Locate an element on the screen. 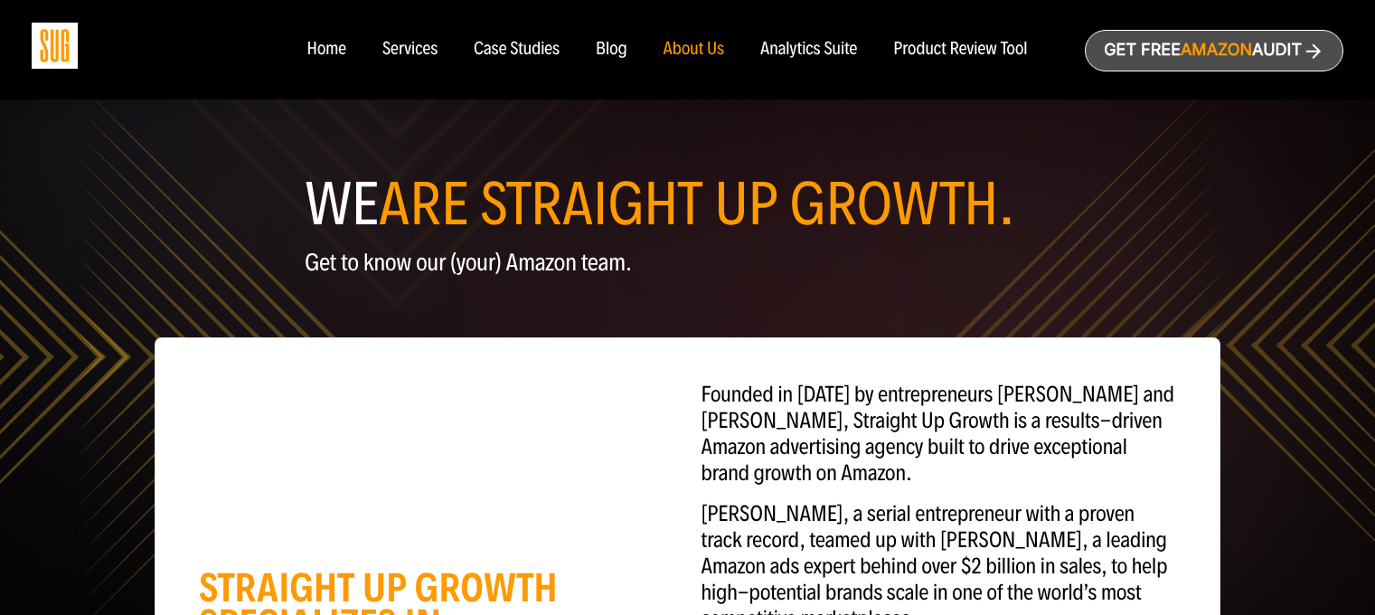 The image size is (1375, 615). img: Sug is located at coordinates (54, 45).